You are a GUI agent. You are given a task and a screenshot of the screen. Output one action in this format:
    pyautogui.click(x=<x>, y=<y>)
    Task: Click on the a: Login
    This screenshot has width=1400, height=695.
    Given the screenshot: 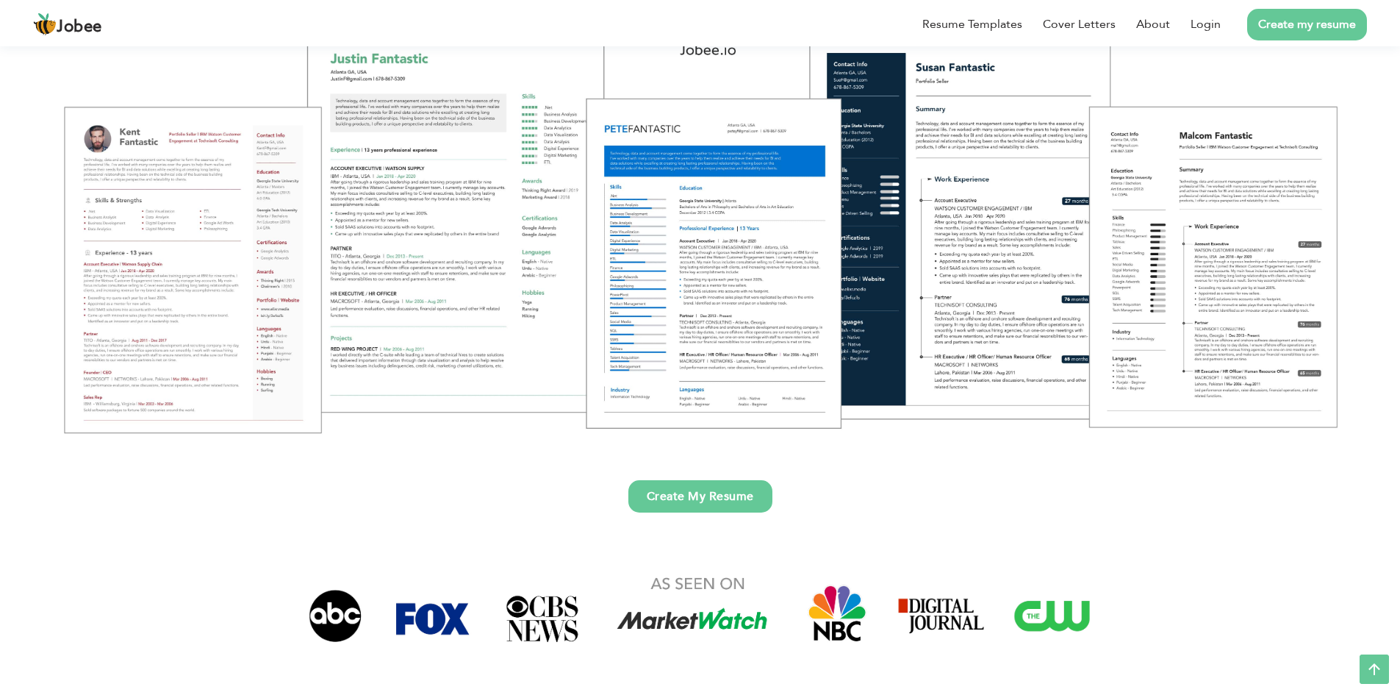 What is the action you would take?
    pyautogui.click(x=1205, y=24)
    